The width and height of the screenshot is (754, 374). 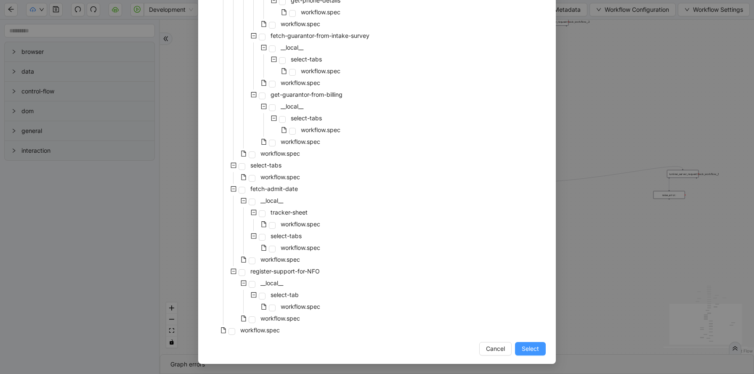 I want to click on span: select-tab, so click(x=284, y=295).